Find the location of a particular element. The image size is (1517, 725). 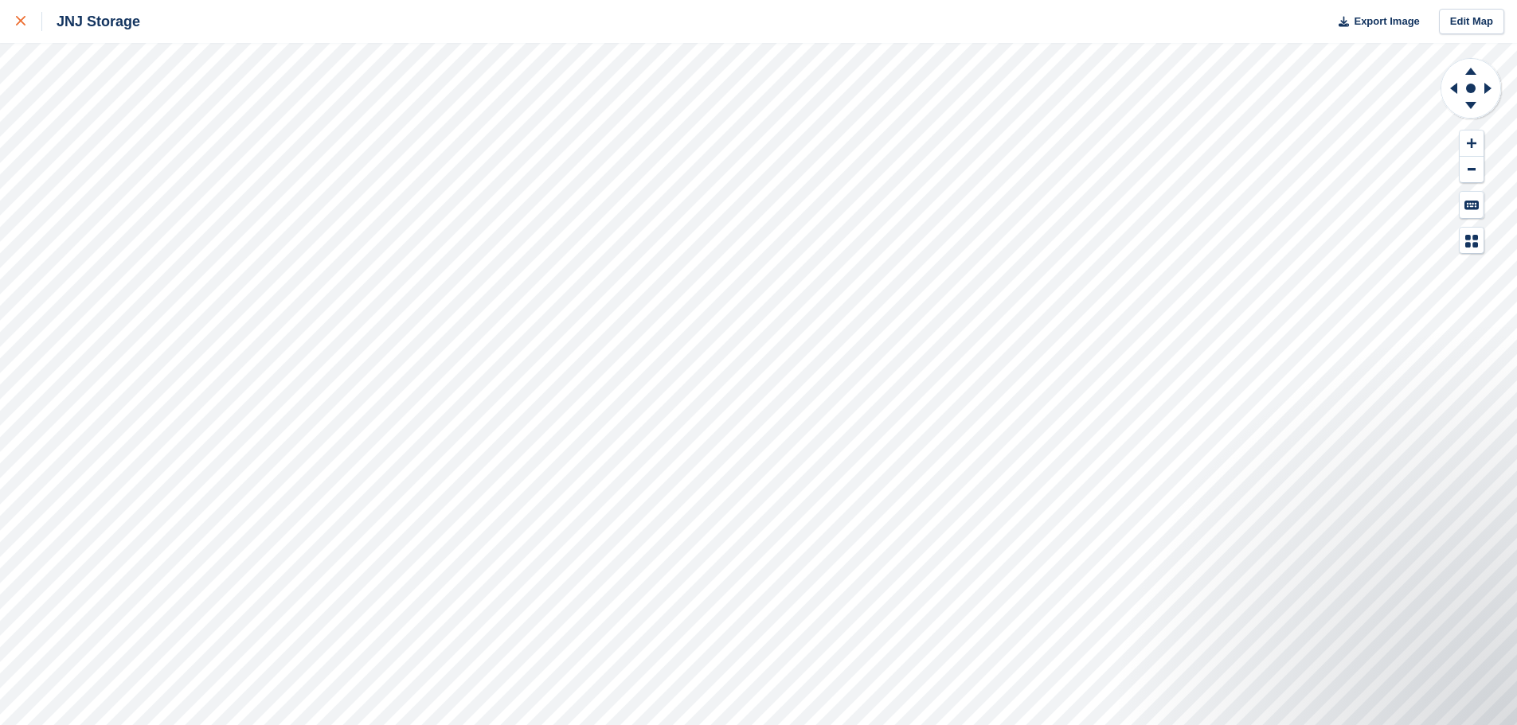

span: Export Image is located at coordinates (1386, 21).